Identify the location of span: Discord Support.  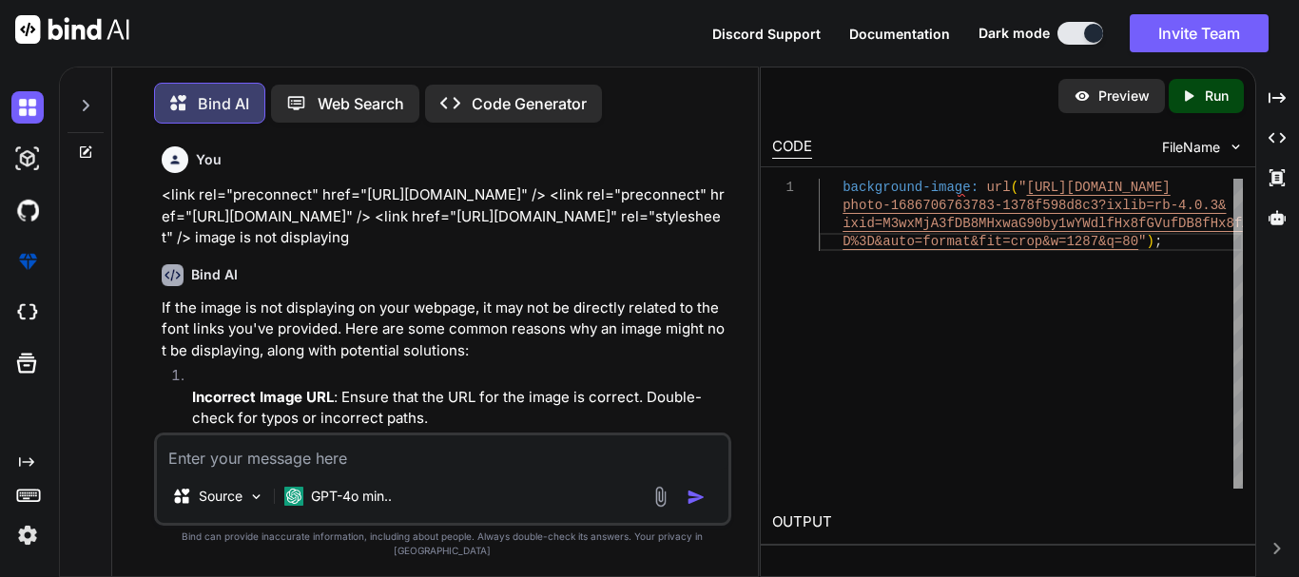
(767, 33).